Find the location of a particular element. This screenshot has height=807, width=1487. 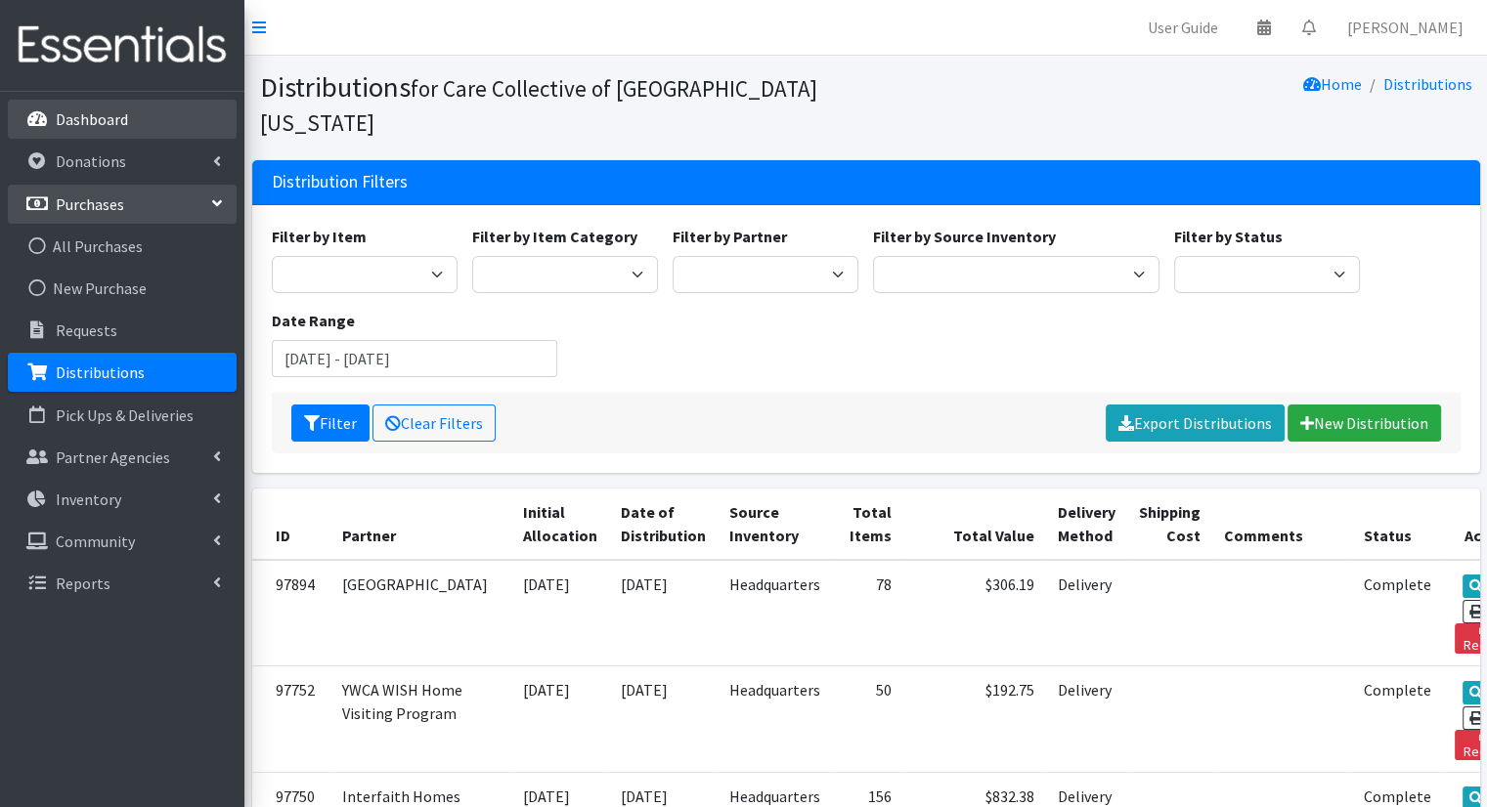

img: HumanEssentials is located at coordinates (122, 45).